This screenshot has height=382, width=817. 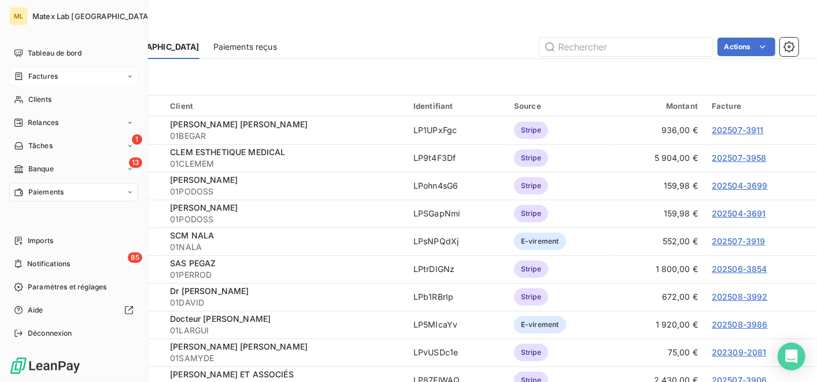 What do you see at coordinates (457, 213) in the screenshot?
I see `td: LPSGapNmi` at bounding box center [457, 213].